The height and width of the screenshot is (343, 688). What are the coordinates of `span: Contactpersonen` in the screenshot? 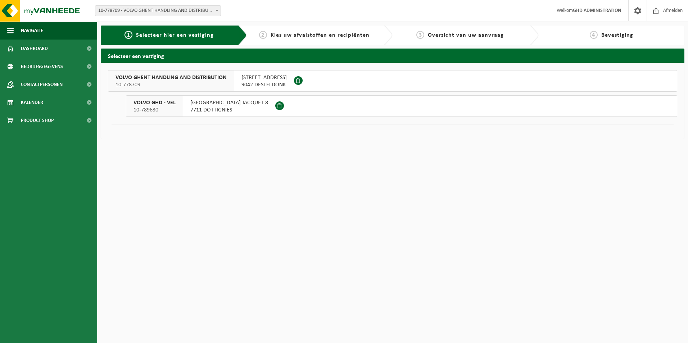 It's located at (42, 85).